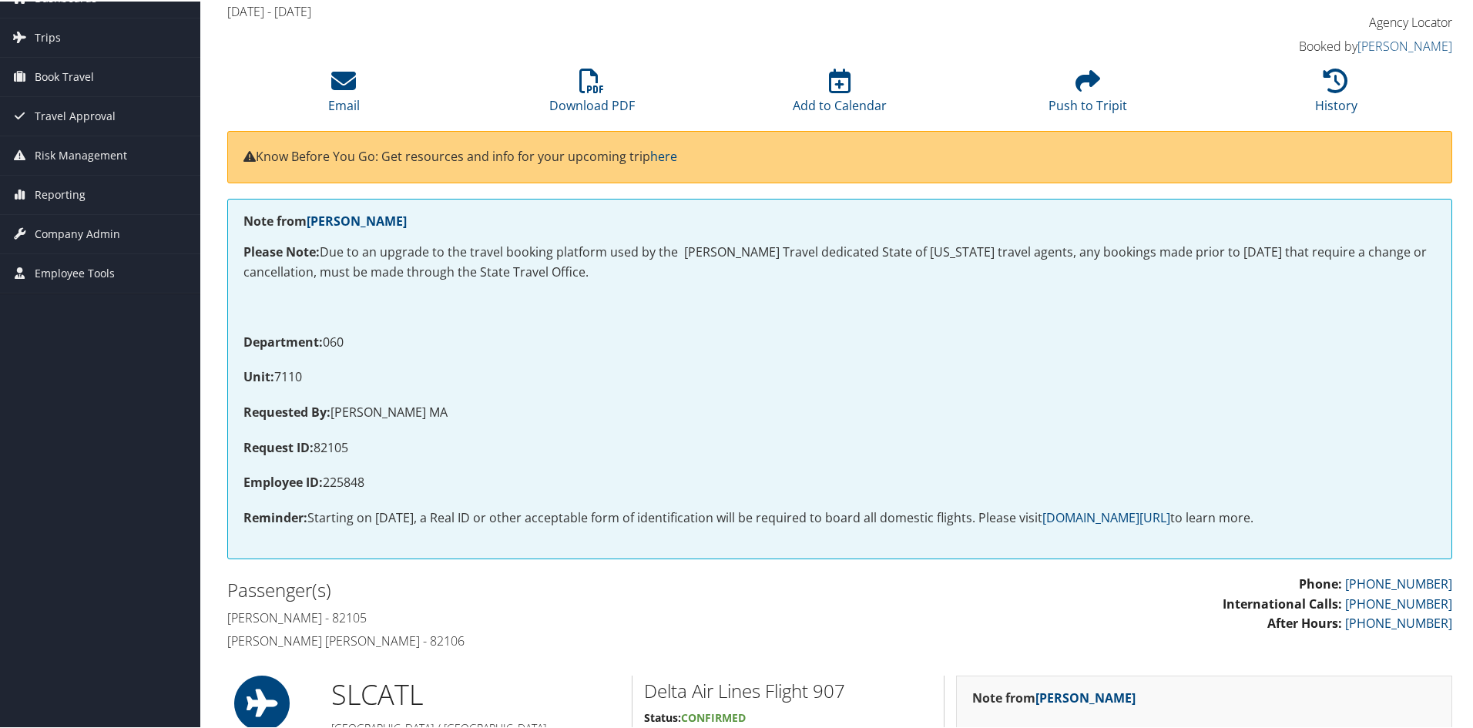 Image resolution: width=1473 pixels, height=728 pixels. I want to click on p: Know Before You Go: Get resources and info for your upcoming trip, so click(839, 156).